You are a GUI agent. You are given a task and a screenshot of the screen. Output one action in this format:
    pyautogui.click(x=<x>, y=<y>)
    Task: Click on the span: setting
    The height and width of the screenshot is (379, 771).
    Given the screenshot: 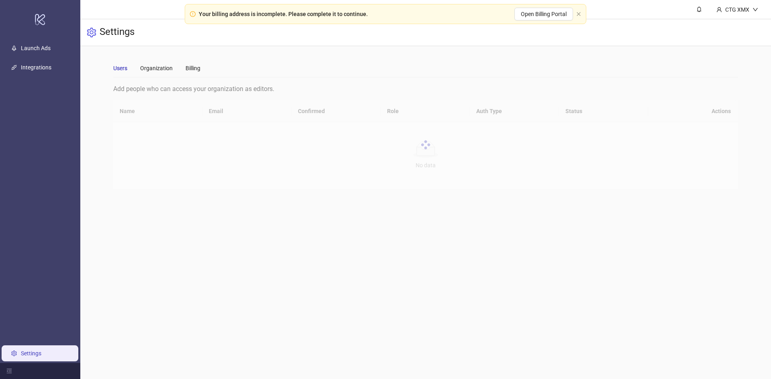 What is the action you would take?
    pyautogui.click(x=92, y=33)
    